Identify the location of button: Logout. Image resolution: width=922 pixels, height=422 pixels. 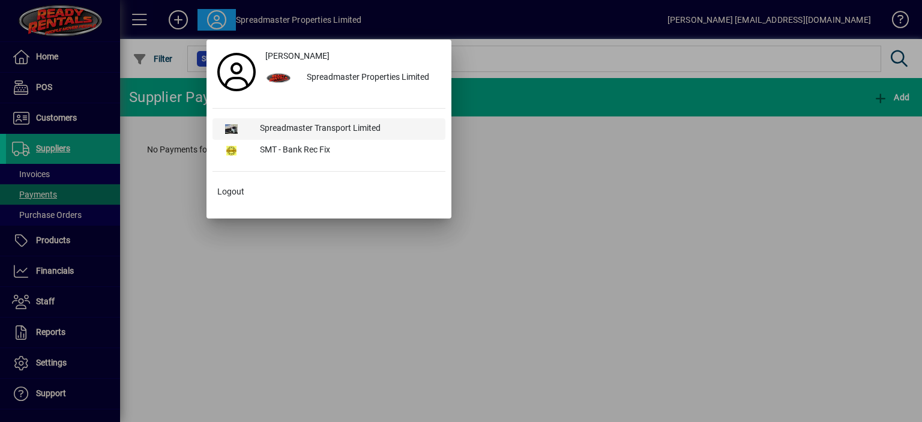
(329, 192).